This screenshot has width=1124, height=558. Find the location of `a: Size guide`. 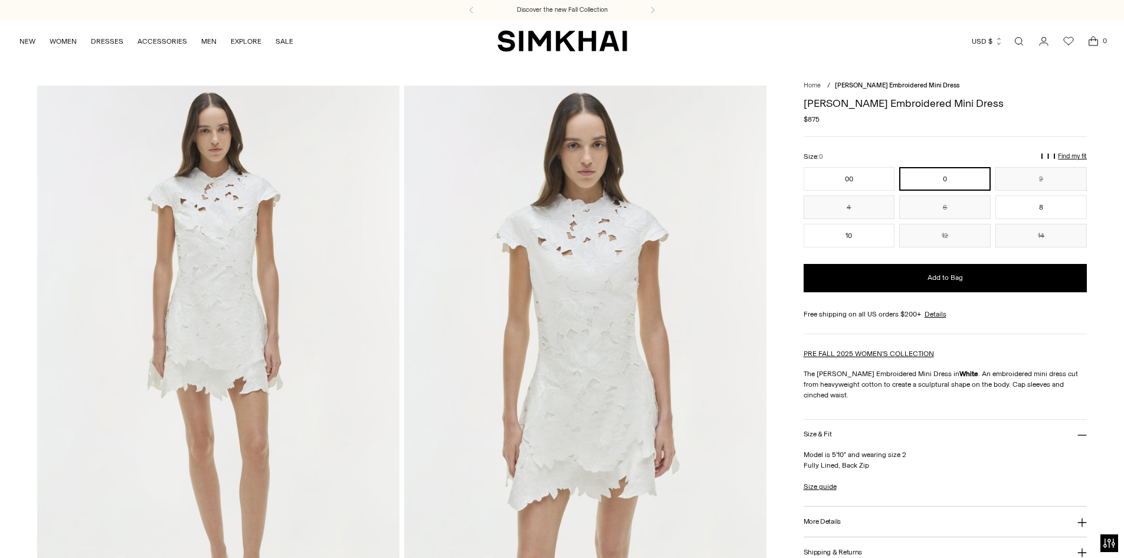

a: Size guide is located at coordinates (820, 486).